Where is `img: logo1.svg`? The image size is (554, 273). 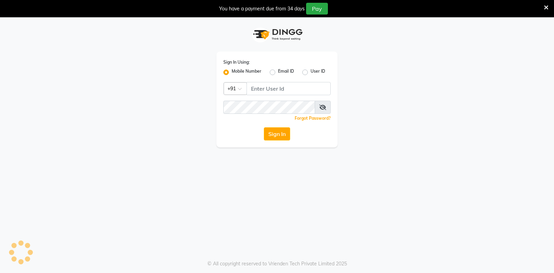
img: logo1.svg is located at coordinates (277, 34).